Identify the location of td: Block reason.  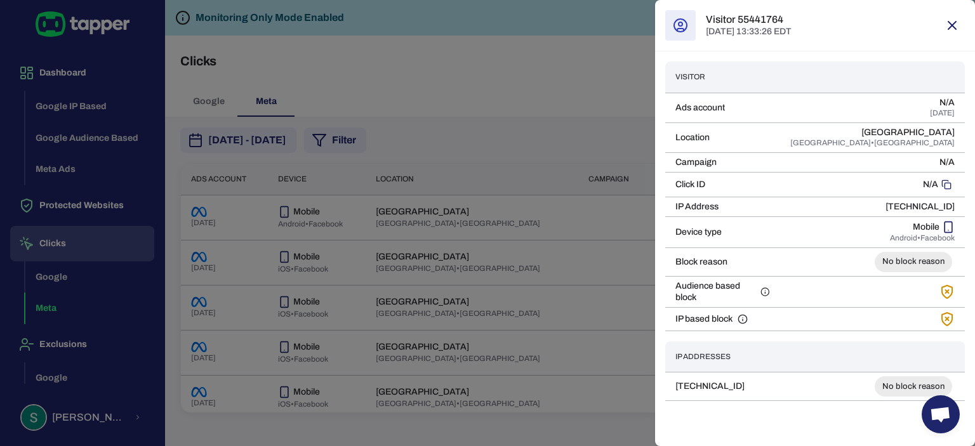
(722, 261).